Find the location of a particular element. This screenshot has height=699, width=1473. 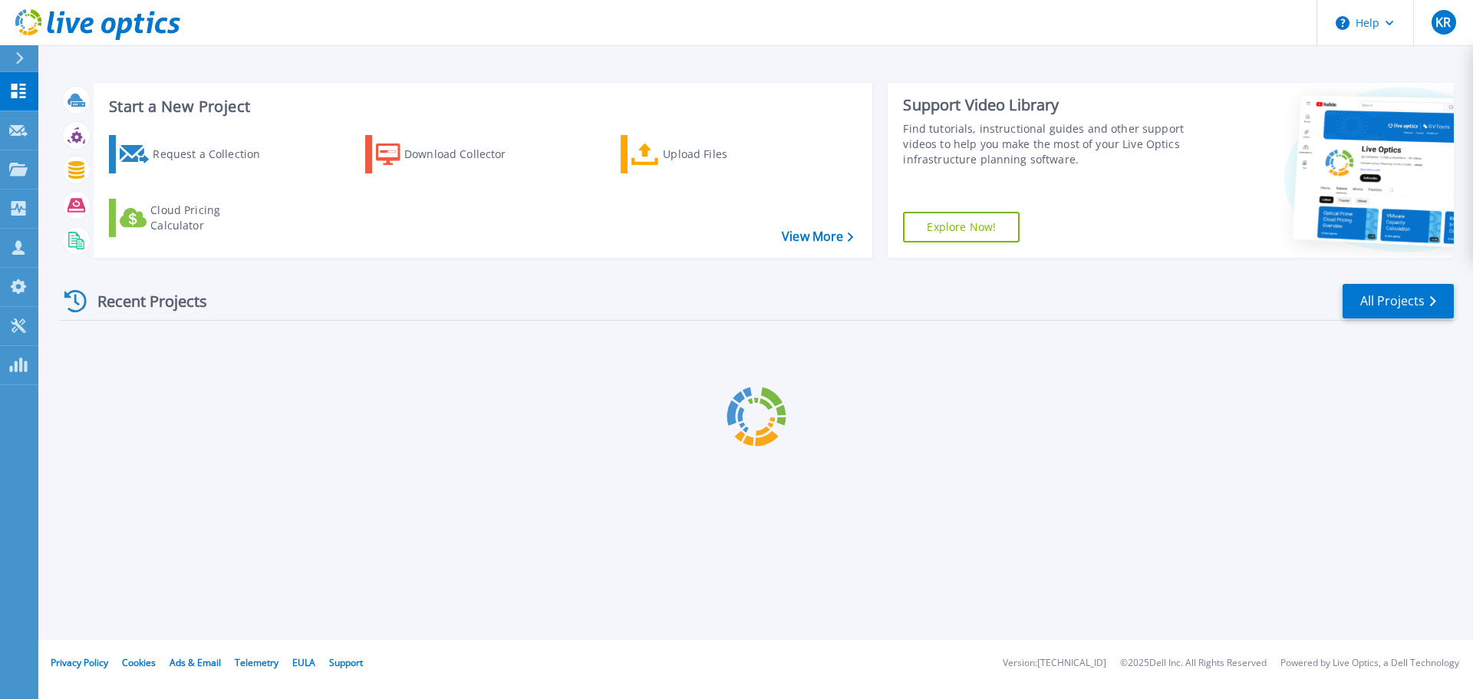

div: Cloud Pricing Calculator is located at coordinates (212, 218).